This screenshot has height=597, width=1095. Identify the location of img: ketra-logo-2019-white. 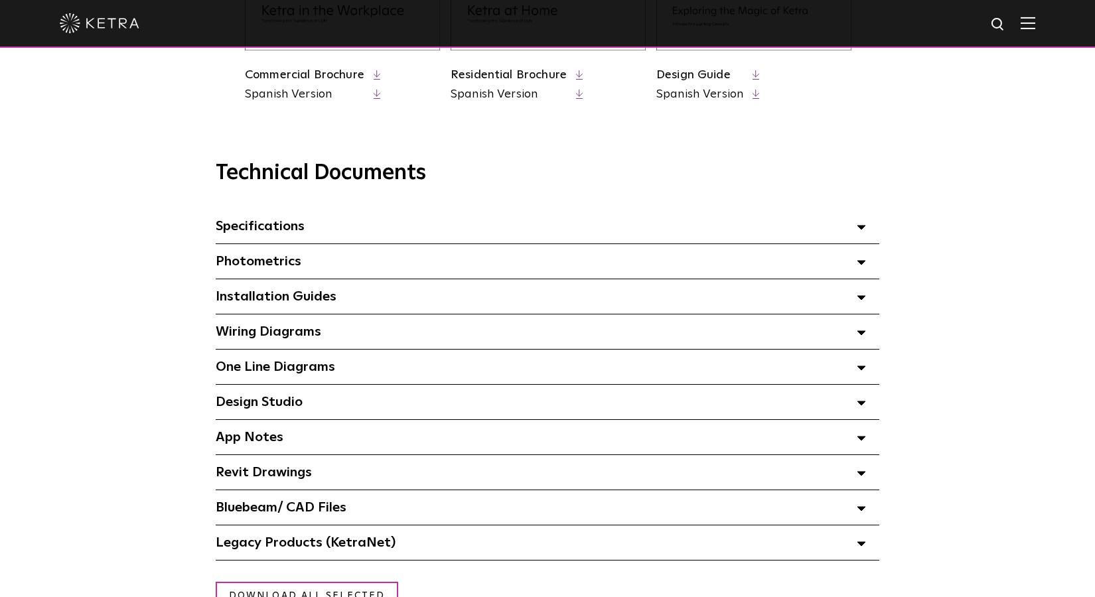
(100, 23).